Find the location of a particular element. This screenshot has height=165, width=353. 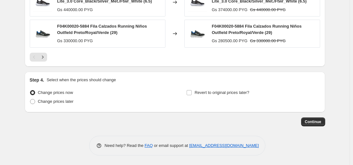

div: Gs 440000.00 PYG is located at coordinates (75, 10).